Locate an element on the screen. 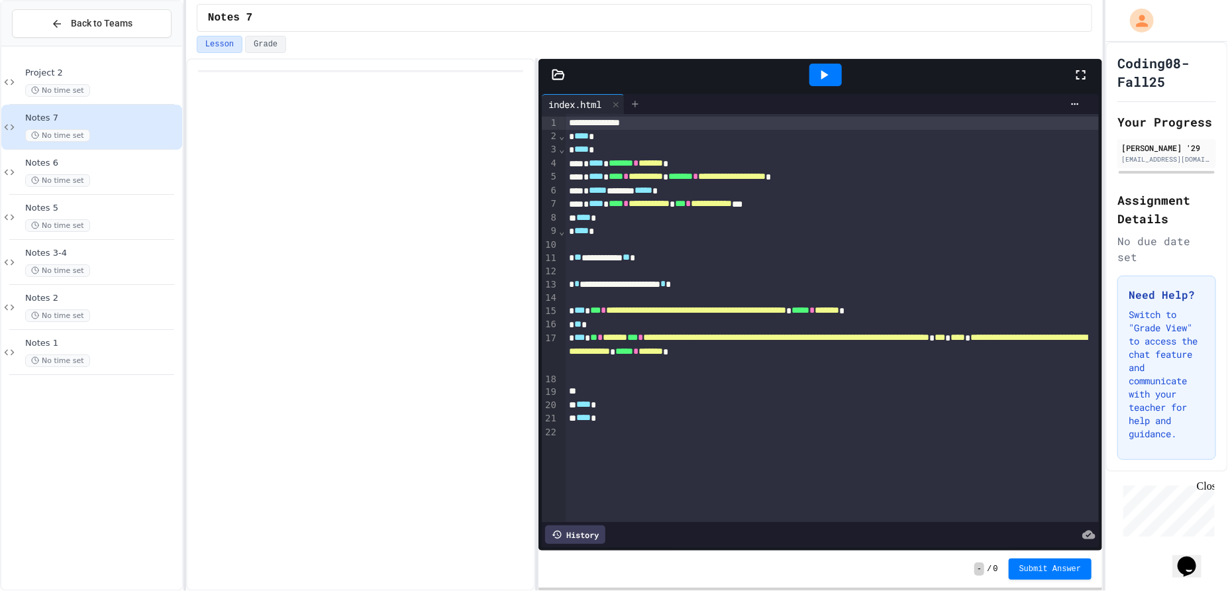 The height and width of the screenshot is (591, 1228). div: No due date set is located at coordinates (1167, 249).